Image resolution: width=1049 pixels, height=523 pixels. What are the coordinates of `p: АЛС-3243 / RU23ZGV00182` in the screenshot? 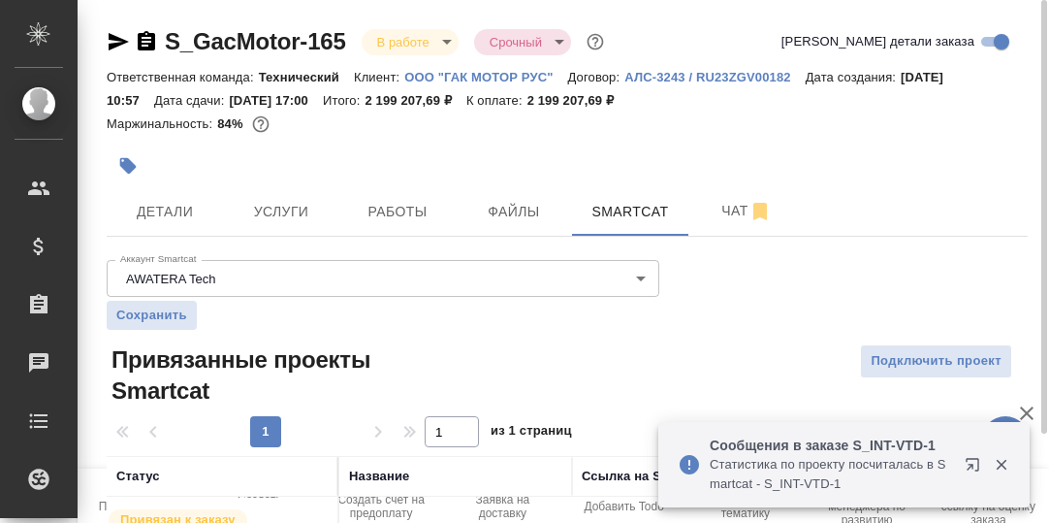 It's located at (715, 77).